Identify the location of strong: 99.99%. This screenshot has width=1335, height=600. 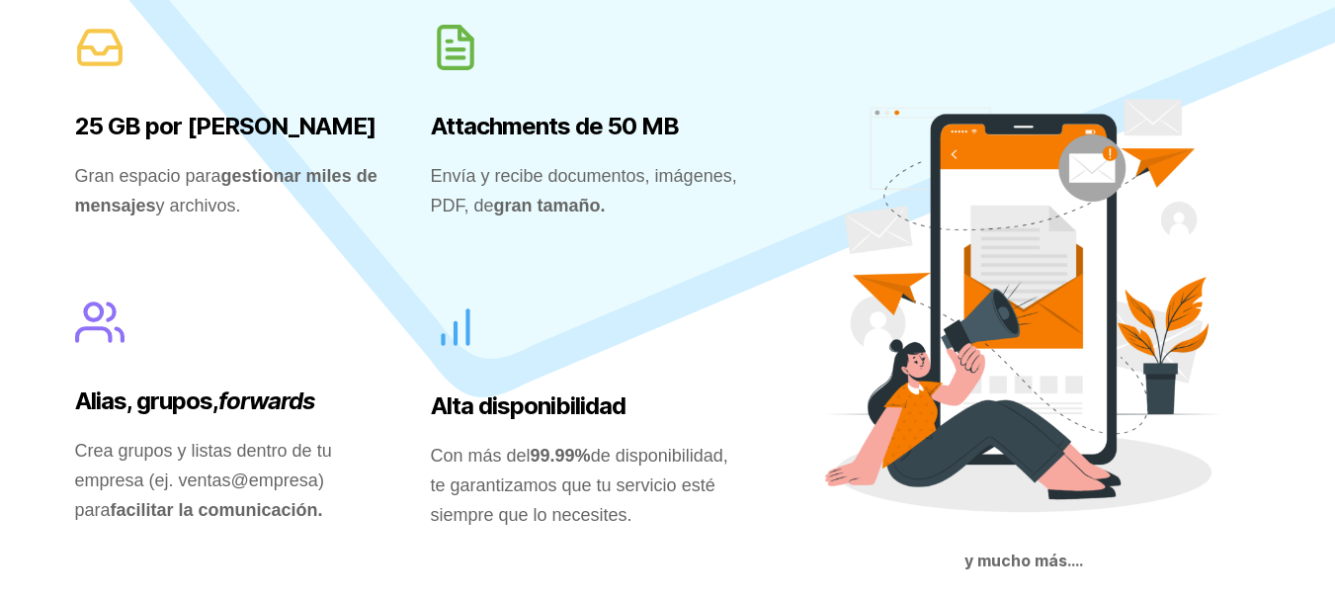
(560, 456).